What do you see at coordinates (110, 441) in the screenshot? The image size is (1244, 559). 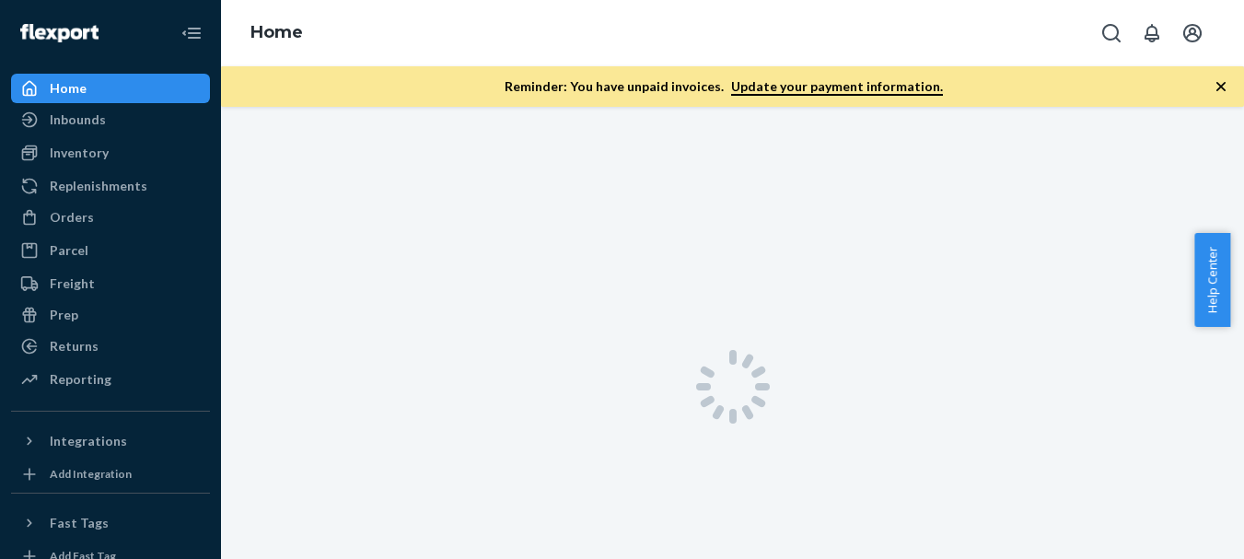 I see `button: Integrations` at bounding box center [110, 441].